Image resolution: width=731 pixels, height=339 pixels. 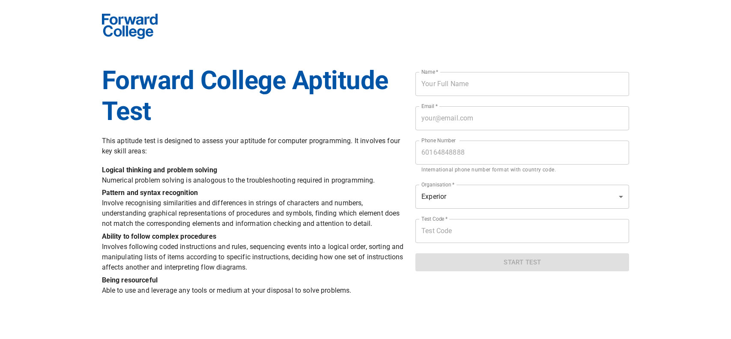 I want to click on input: your@email.com, so click(x=522, y=118).